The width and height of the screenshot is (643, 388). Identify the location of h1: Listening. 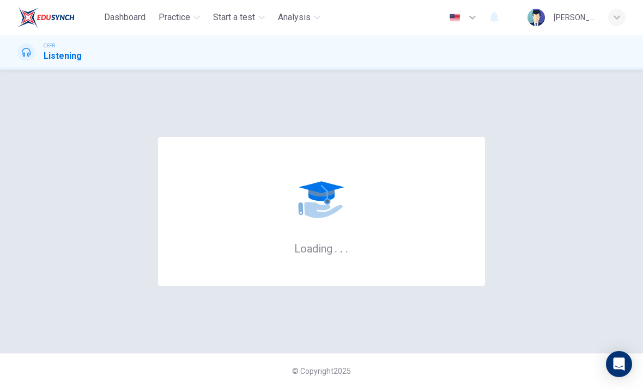
(63, 56).